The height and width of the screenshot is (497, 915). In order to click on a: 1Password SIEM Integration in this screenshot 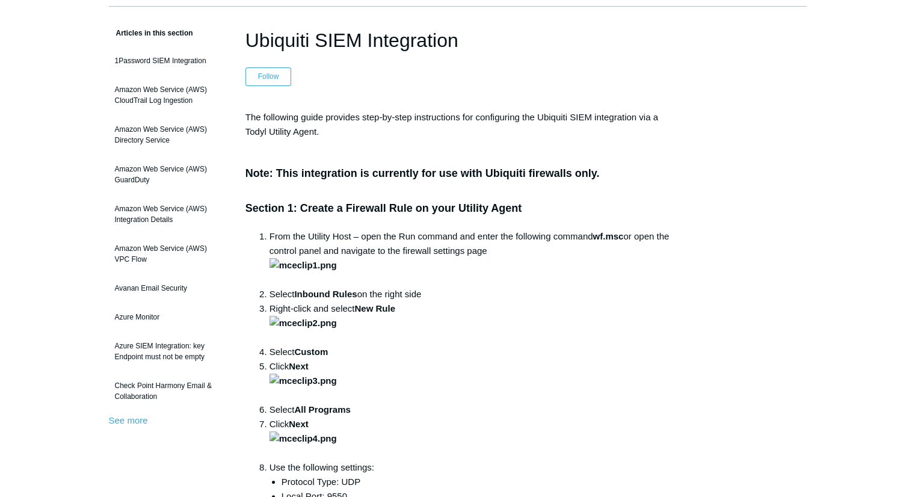, I will do `click(168, 61)`.